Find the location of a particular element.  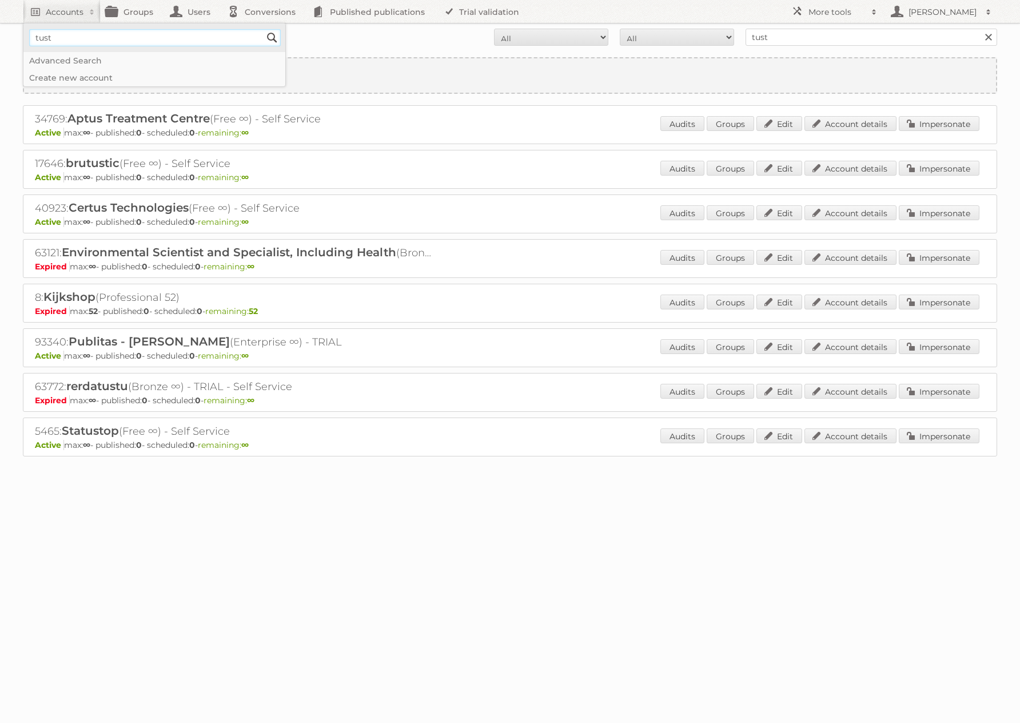

a: Create new account is located at coordinates (154, 78).